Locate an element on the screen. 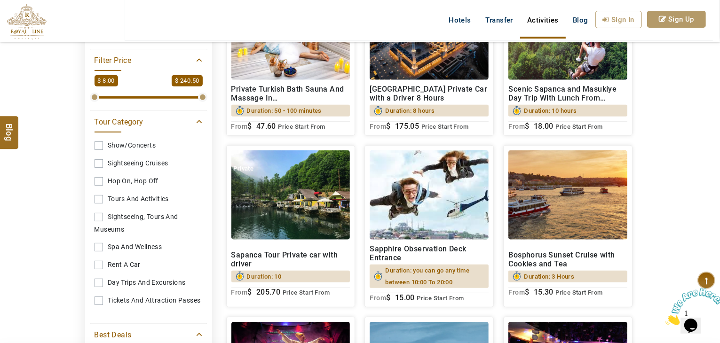  a: Best Deals is located at coordinates (149, 334).